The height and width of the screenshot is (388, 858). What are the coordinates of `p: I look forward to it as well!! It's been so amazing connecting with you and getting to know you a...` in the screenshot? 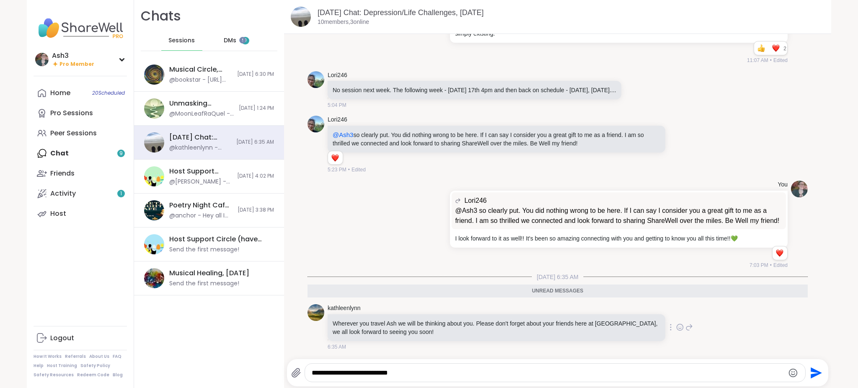 It's located at (619, 238).